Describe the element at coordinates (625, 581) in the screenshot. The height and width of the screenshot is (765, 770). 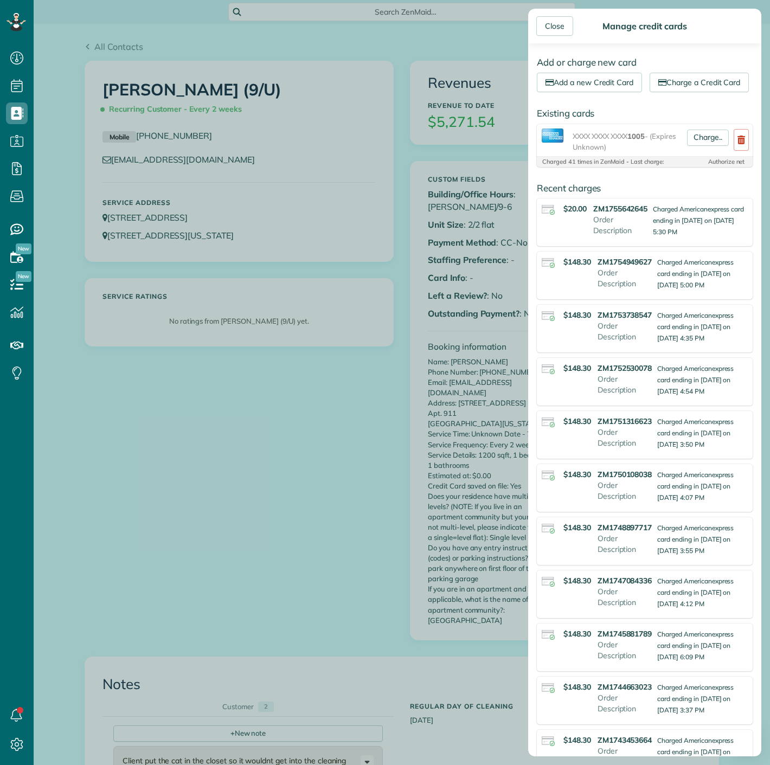
I see `strong: ZM1747084336` at that location.